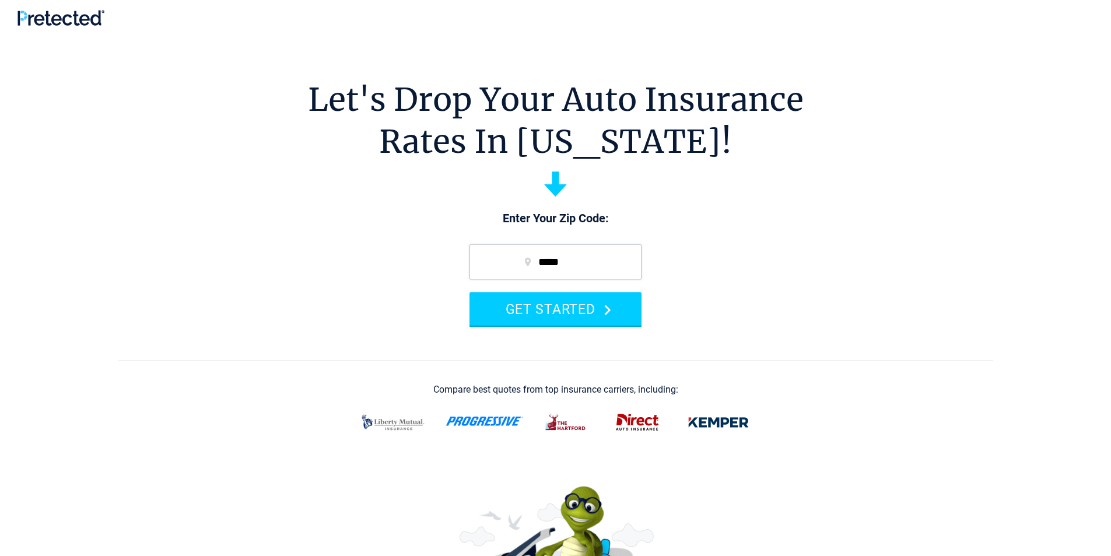 Image resolution: width=1111 pixels, height=556 pixels. What do you see at coordinates (393, 422) in the screenshot?
I see `img: liberty` at bounding box center [393, 422].